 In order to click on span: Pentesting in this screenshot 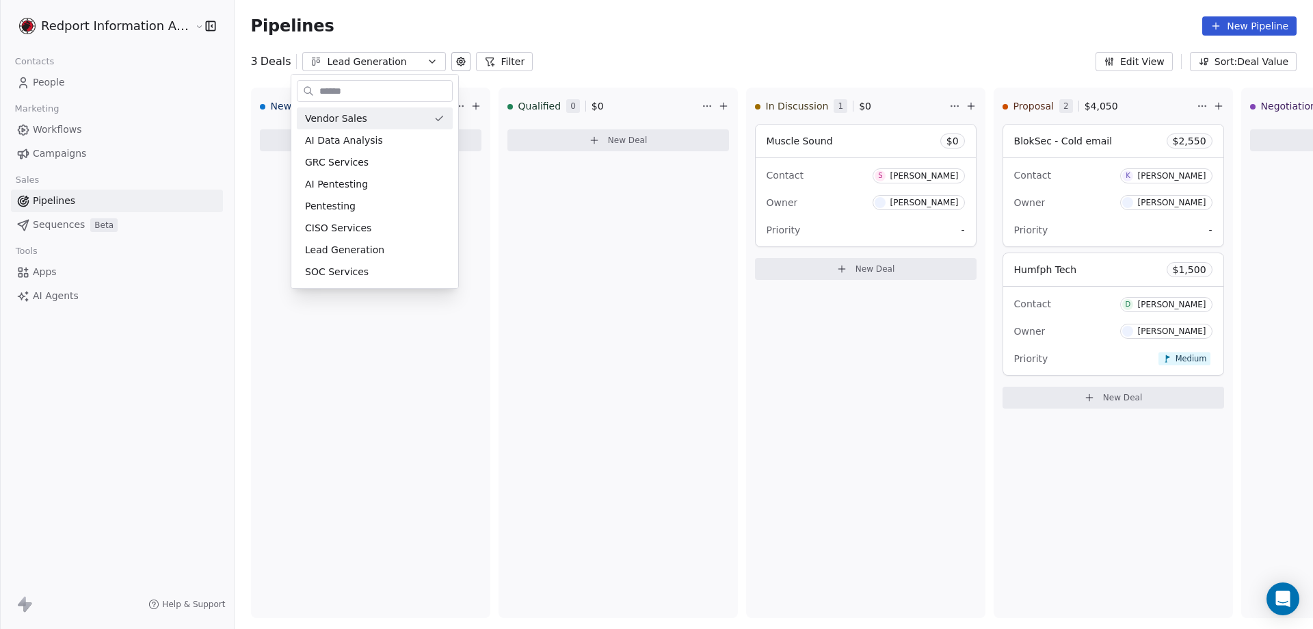, I will do `click(330, 206)`.